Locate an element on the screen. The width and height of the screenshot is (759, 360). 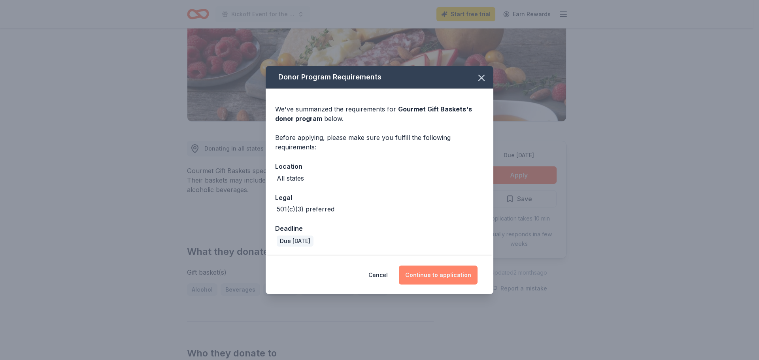
div: Before applying, please make sure you fulfill the following requirements: is located at coordinates (380, 142).